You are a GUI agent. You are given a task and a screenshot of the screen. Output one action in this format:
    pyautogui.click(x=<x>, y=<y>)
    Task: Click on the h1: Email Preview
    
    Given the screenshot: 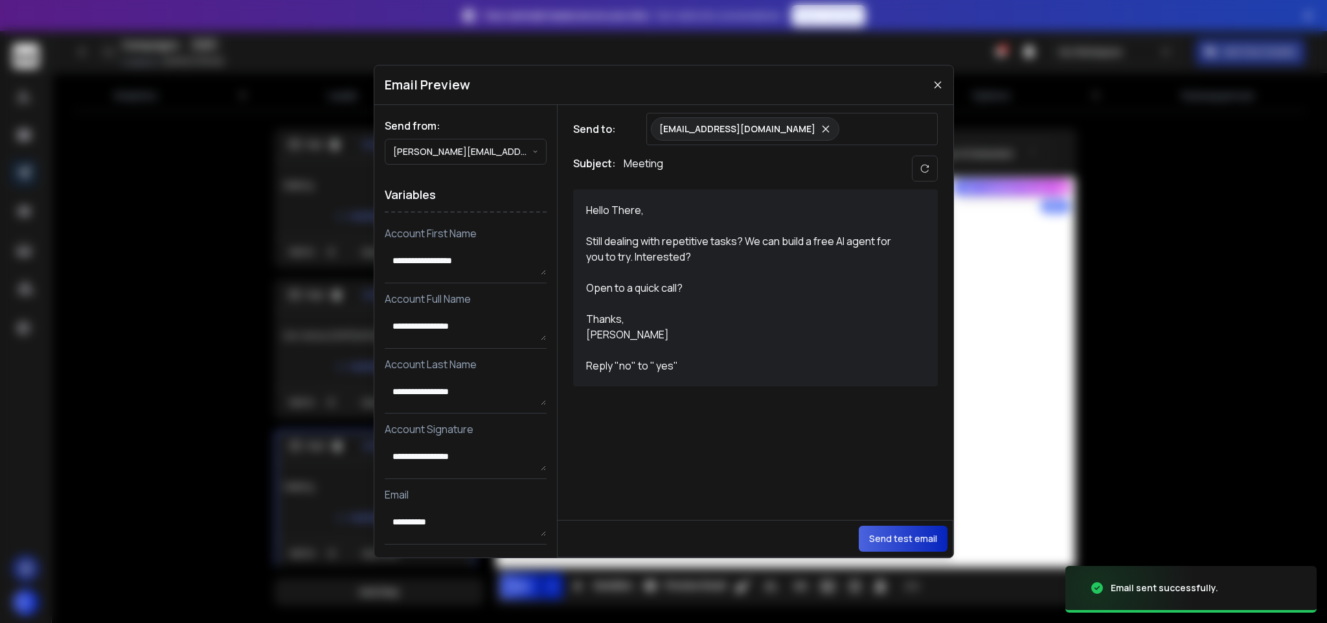 What is the action you would take?
    pyautogui.click(x=428, y=85)
    